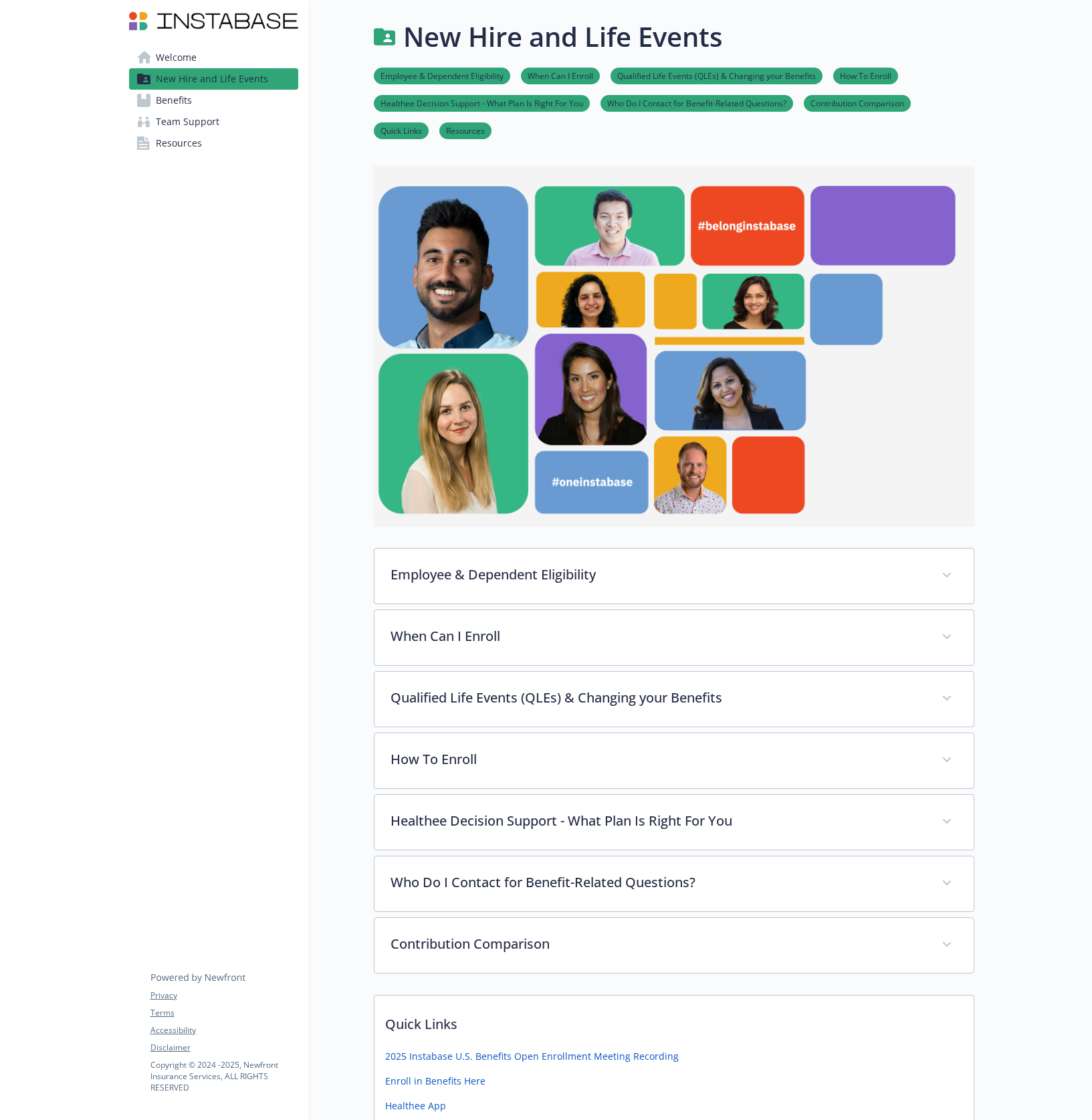  What do you see at coordinates (176, 58) in the screenshot?
I see `span: Welcome` at bounding box center [176, 58].